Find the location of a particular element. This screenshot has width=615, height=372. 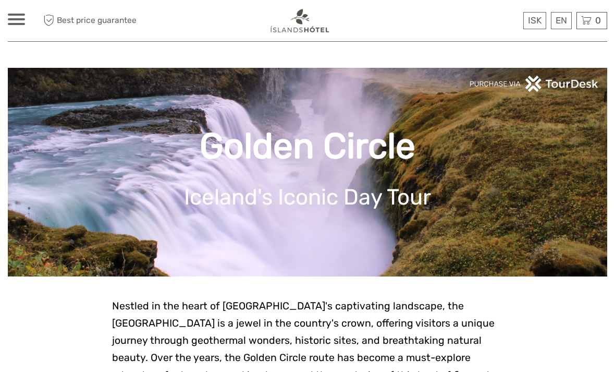

img: 1298-aa34540a-eaca-4c1b-b063-13e4b802c612_logo_small.png is located at coordinates (300, 20).